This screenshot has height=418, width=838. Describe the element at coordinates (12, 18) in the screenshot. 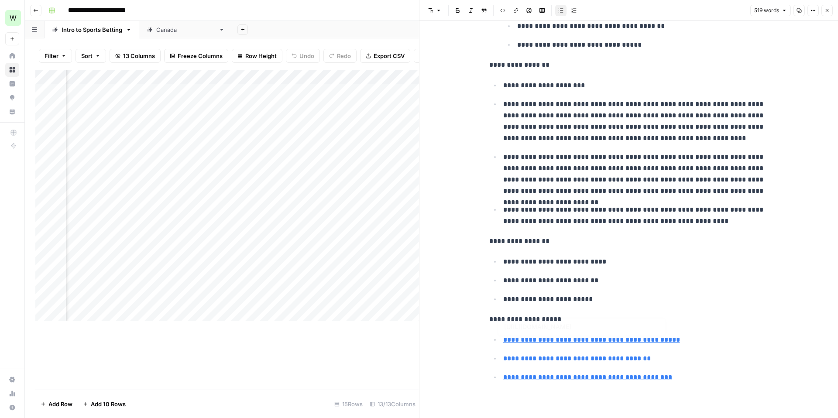

I see `button: Workspace: Workspace1` at that location.